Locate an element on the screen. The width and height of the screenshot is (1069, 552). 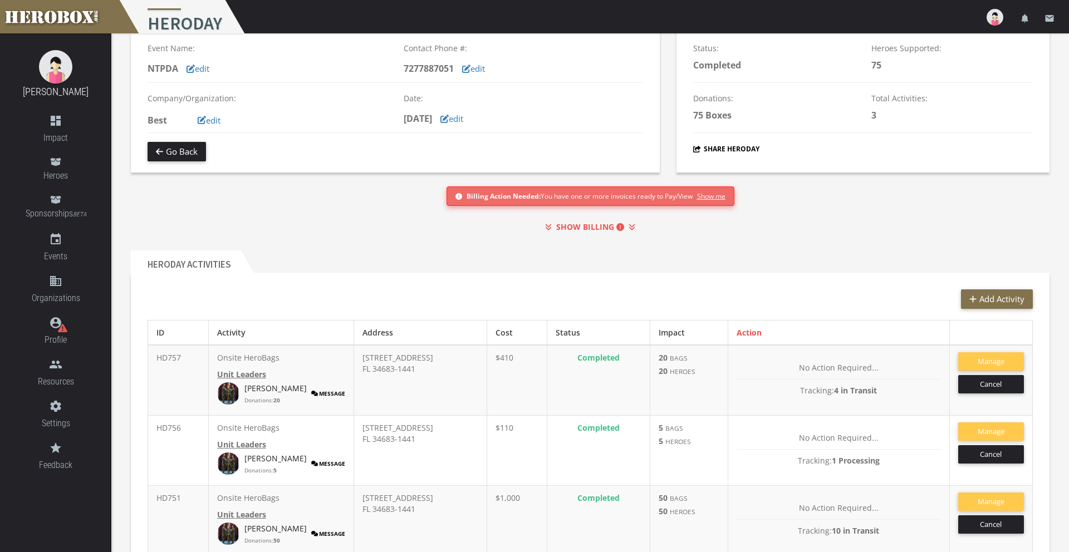
p: Total Activities: is located at coordinates (952, 98).